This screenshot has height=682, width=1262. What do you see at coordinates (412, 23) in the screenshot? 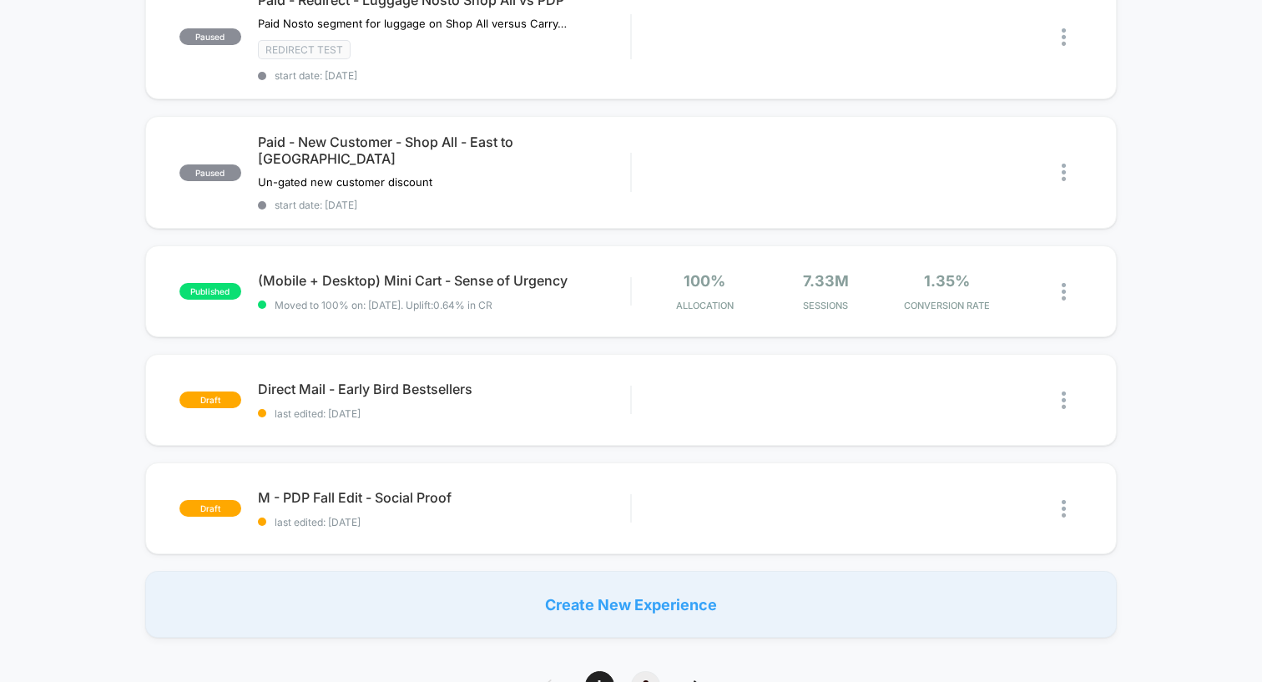
I see `span: Paid Nosto segment for luggage on Shop All versus Carry-On Roller PDP` at bounding box center [412, 23].